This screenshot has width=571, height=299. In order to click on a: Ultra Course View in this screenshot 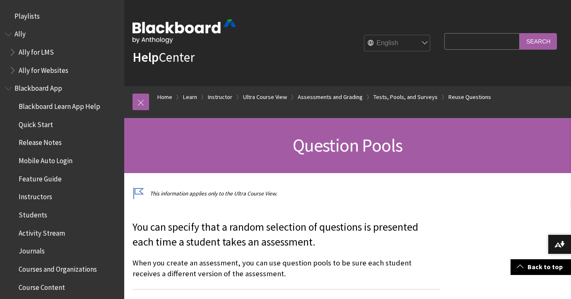, I will do `click(265, 97)`.